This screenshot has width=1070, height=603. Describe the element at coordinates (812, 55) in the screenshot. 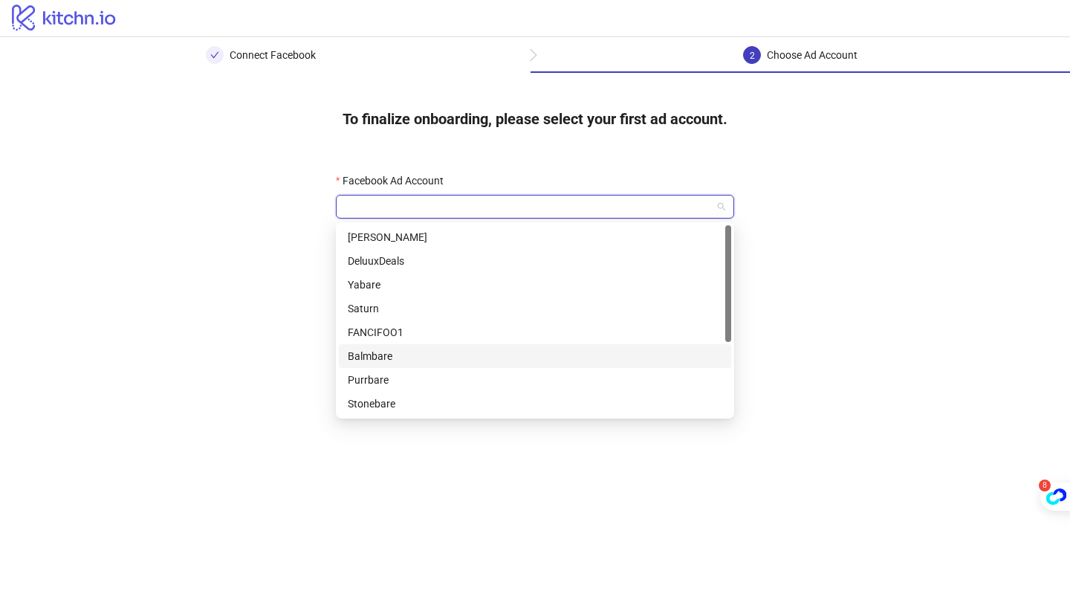

I see `div: Choose Ad Account` at that location.